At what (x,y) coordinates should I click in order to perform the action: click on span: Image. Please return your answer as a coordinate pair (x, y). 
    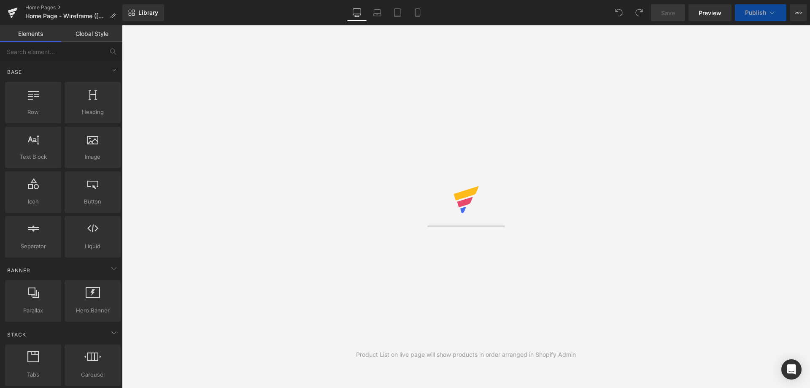
    Looking at the image, I should click on (92, 157).